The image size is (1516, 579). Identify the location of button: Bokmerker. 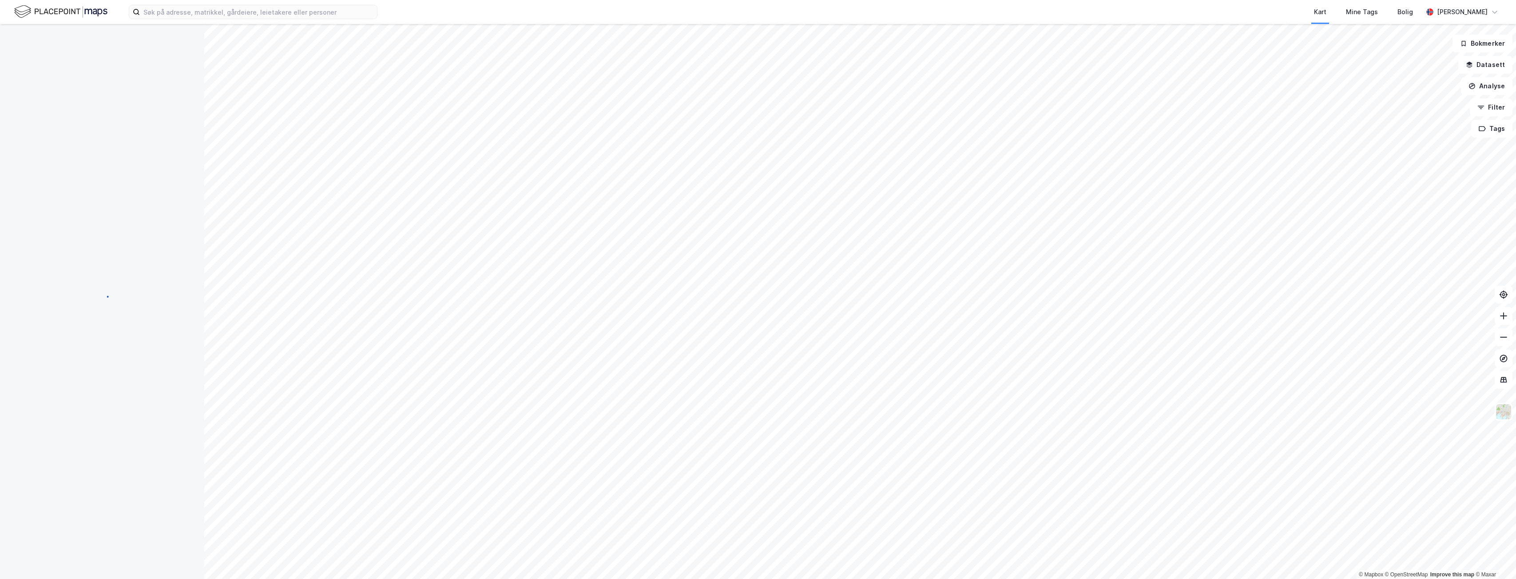
(1482, 44).